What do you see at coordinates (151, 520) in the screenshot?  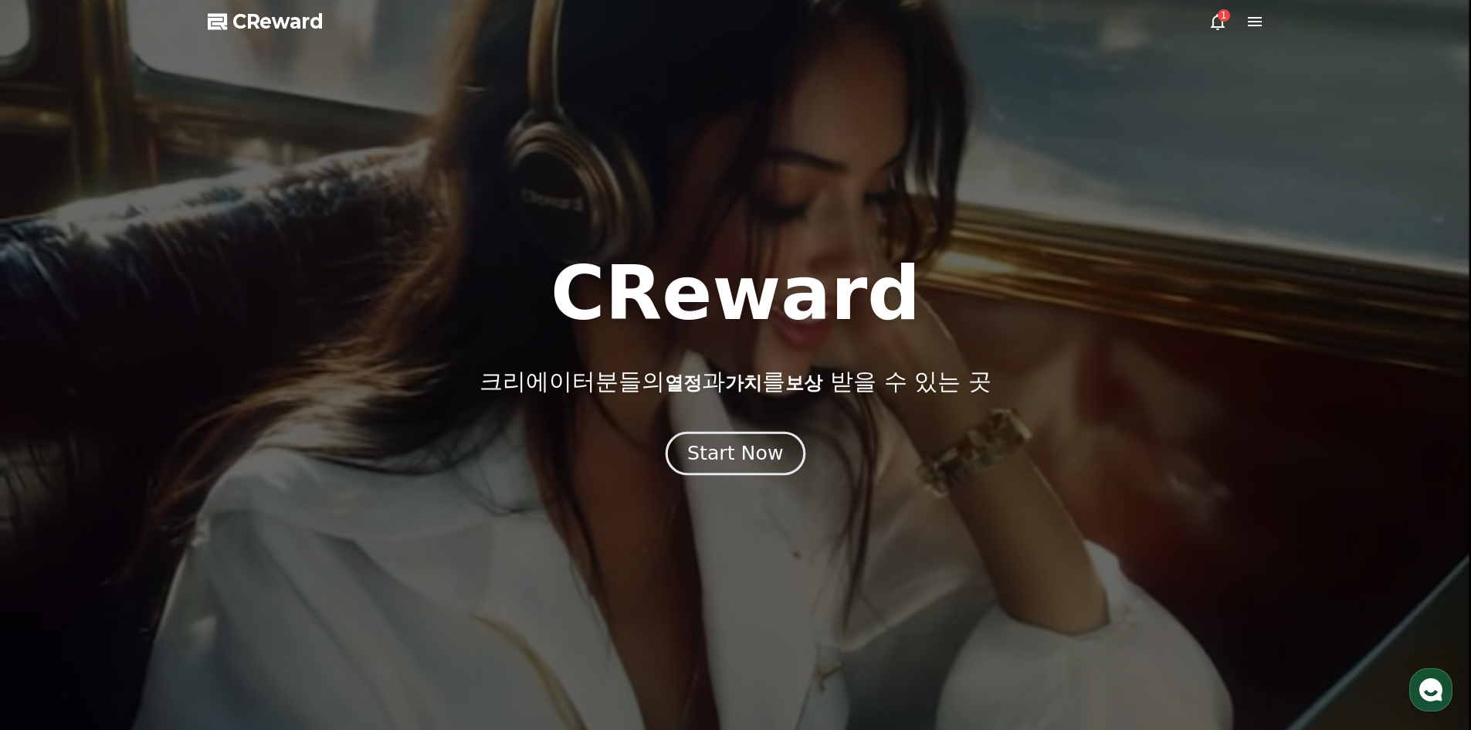 I see `span: 대화` at bounding box center [151, 520].